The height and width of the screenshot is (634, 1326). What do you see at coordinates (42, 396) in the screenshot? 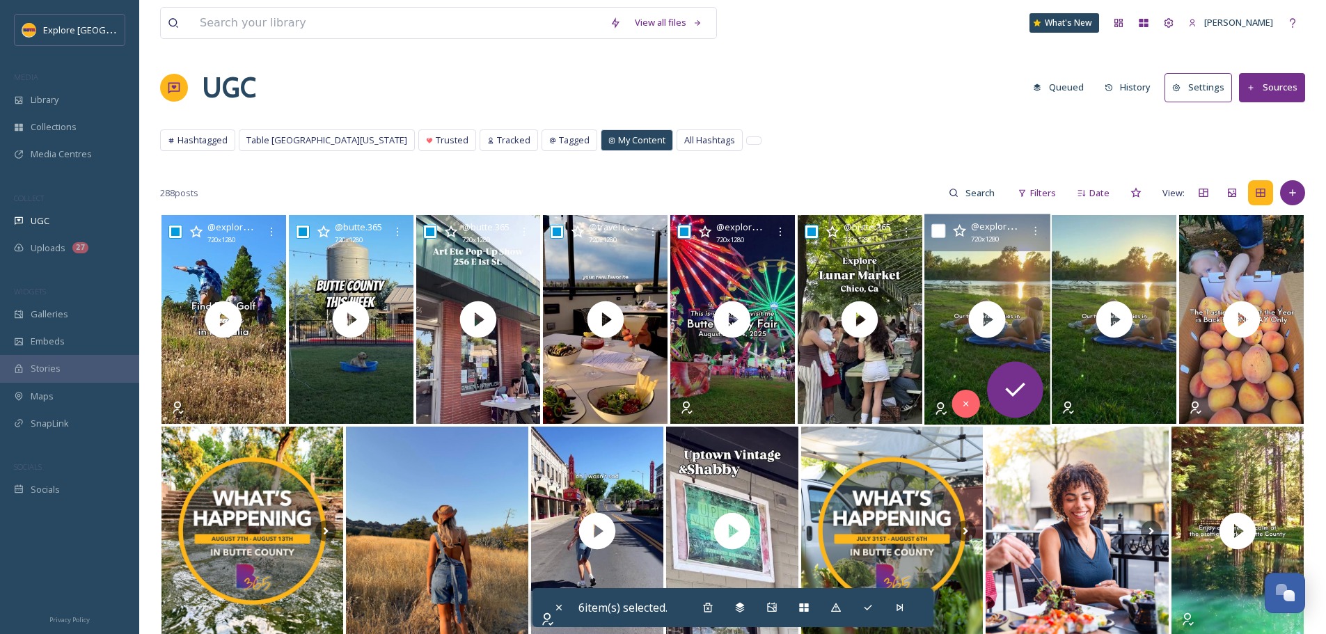
I see `span: Maps` at bounding box center [42, 396].